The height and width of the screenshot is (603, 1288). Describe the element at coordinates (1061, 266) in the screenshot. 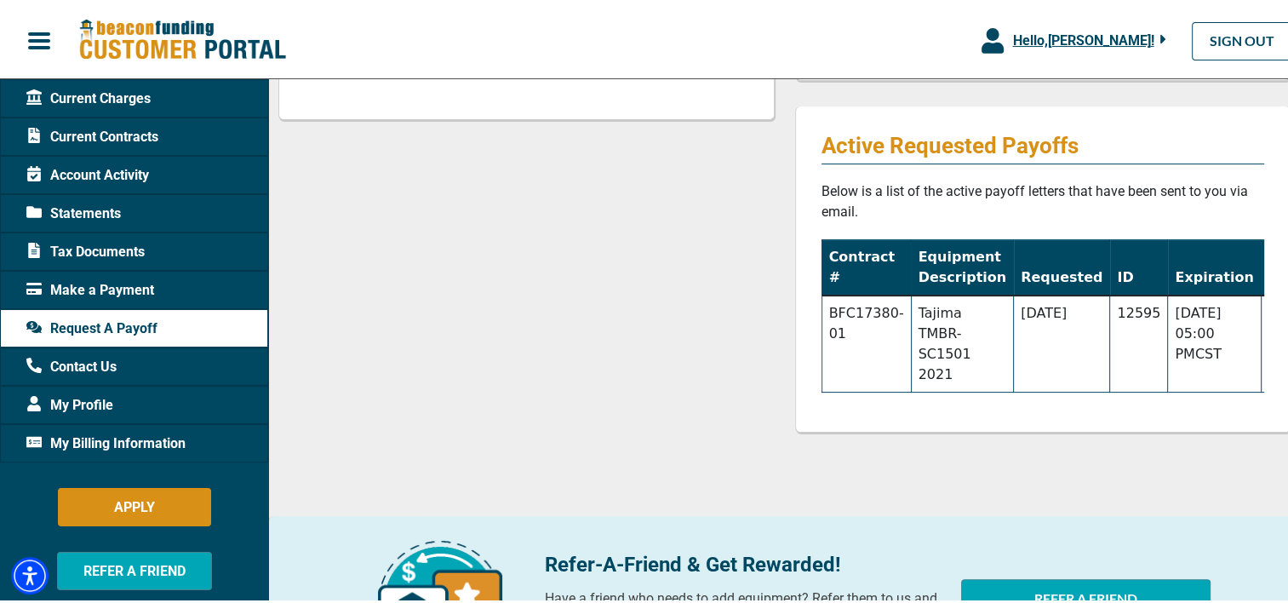

I see `th: Requested` at that location.